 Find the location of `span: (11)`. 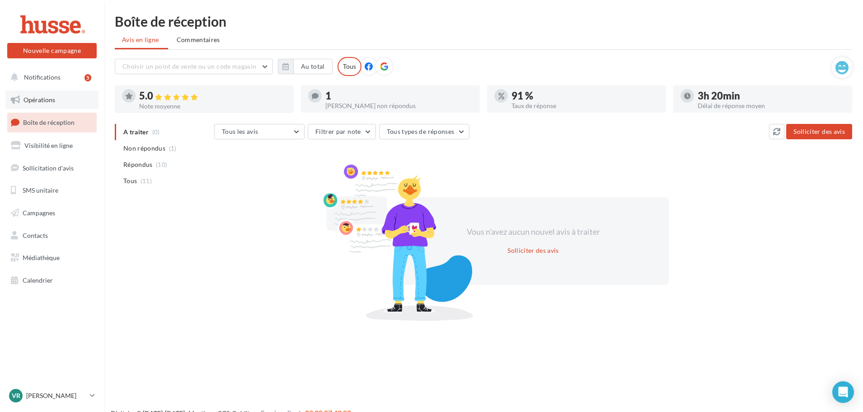

span: (11) is located at coordinates (146, 181).